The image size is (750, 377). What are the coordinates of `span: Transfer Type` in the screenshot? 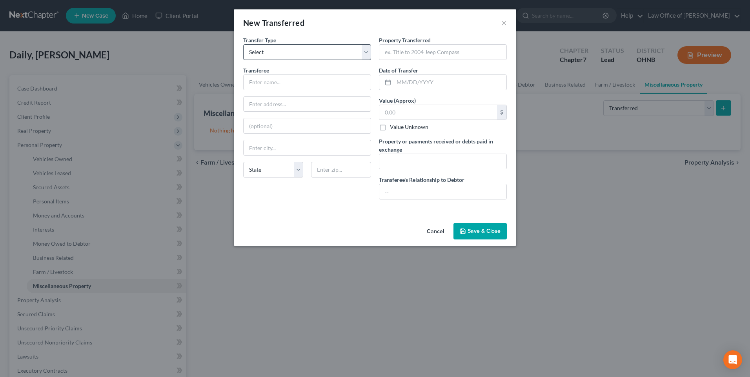 It's located at (260, 40).